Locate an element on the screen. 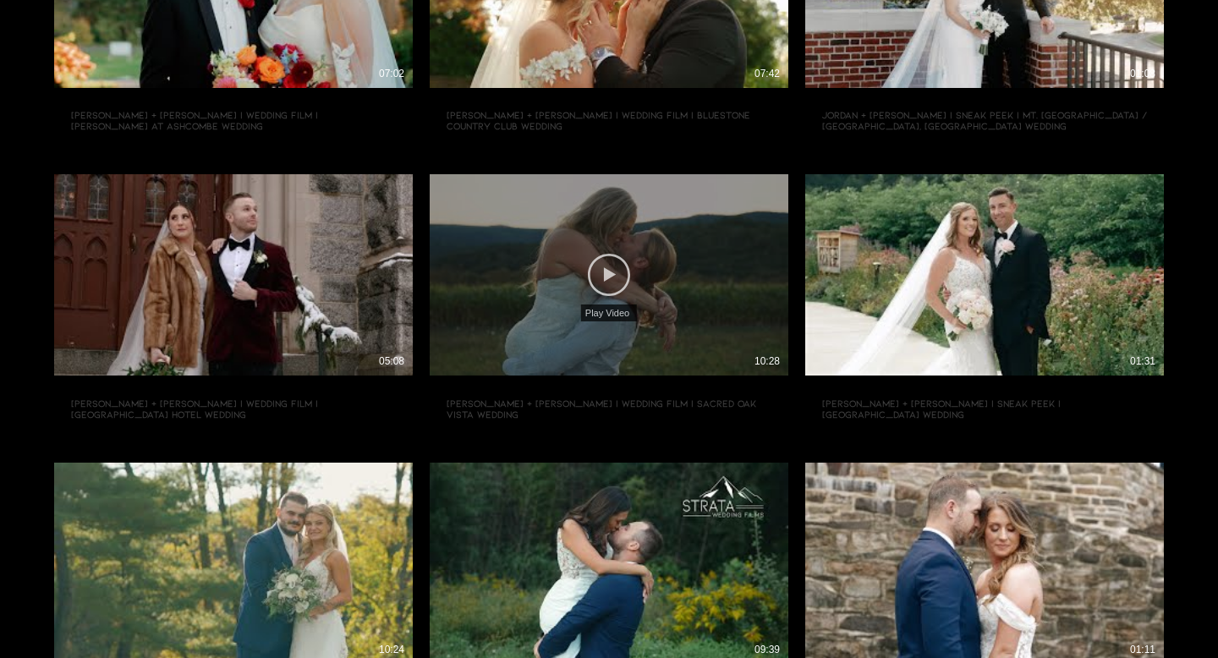  div: 10:24 is located at coordinates (392, 649).